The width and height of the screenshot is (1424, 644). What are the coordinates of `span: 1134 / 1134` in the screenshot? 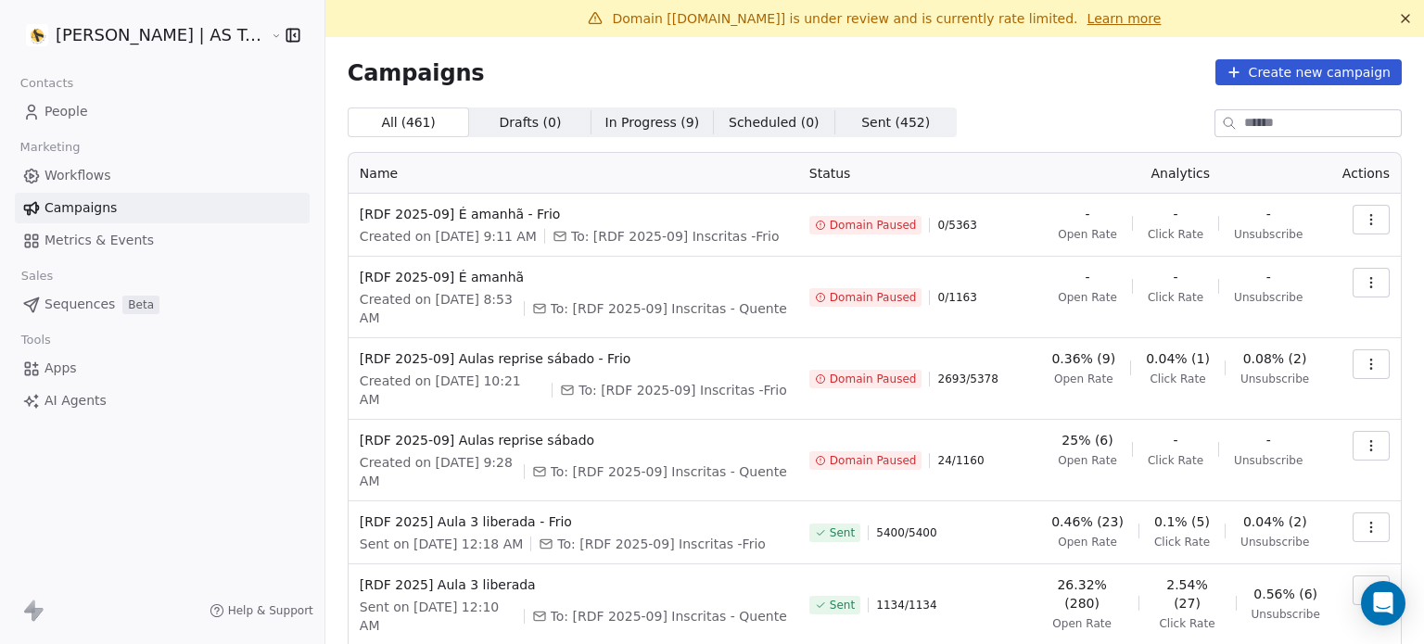 It's located at (906, 605).